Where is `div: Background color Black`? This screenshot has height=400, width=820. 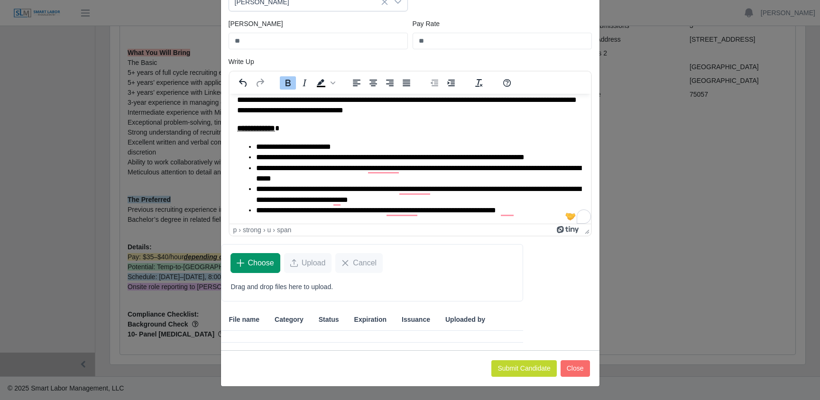
div: Background color Black is located at coordinates (325, 83).